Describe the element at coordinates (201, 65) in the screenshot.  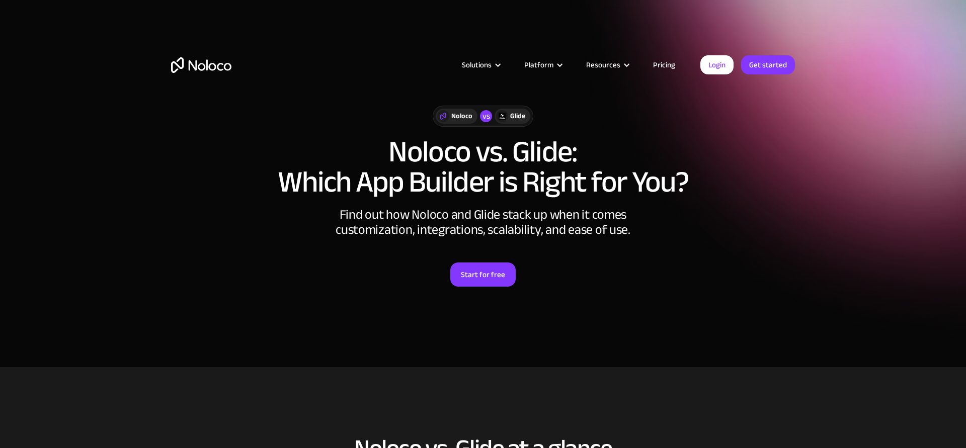
I see `a: home` at that location.